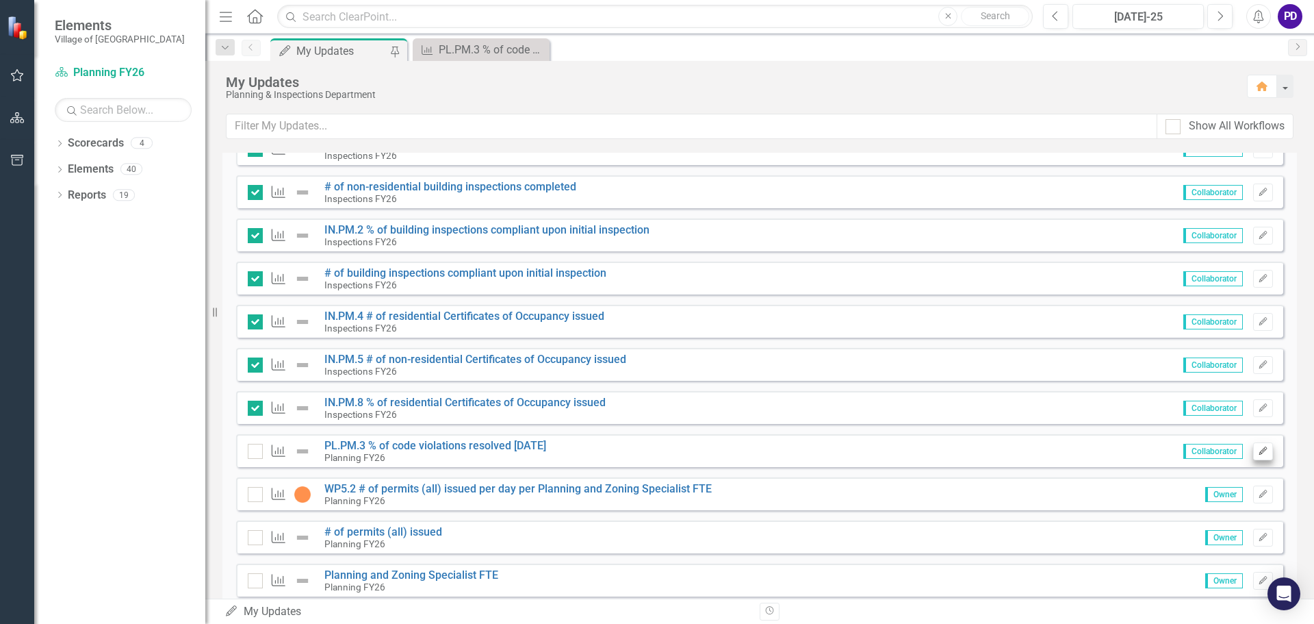 The image size is (1314, 624). Describe the element at coordinates (1290, 16) in the screenshot. I see `button: PD` at that location.